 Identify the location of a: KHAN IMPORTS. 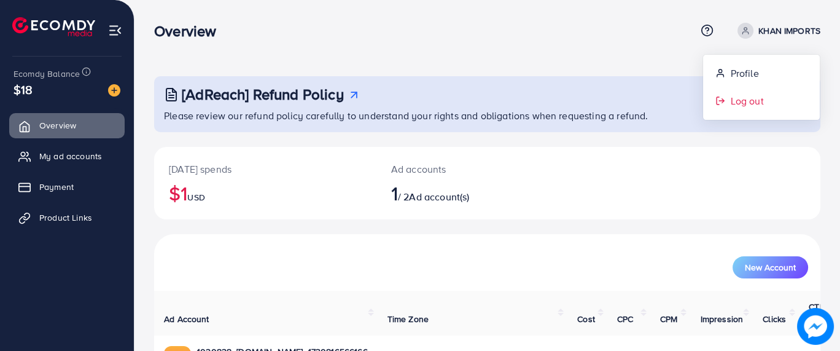
(776, 31).